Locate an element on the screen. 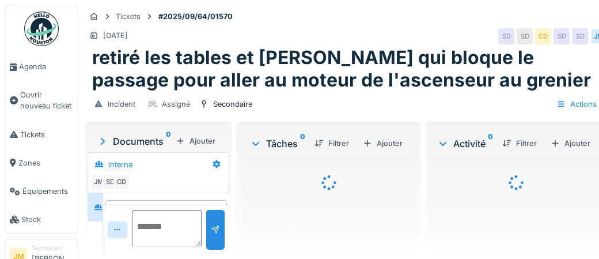  a: Tickets is located at coordinates (41, 134).